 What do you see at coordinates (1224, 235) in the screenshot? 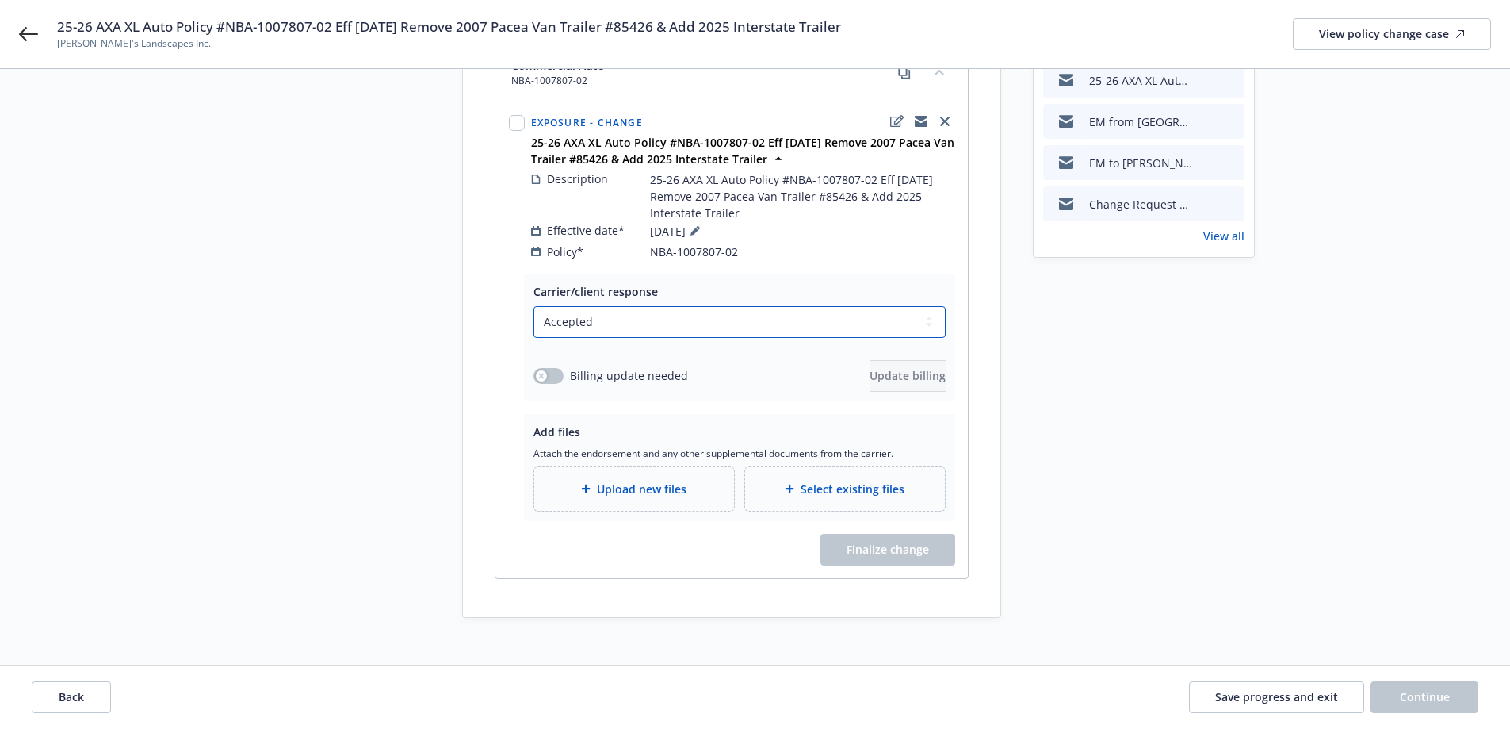
I see `a: View all` at bounding box center [1224, 235].